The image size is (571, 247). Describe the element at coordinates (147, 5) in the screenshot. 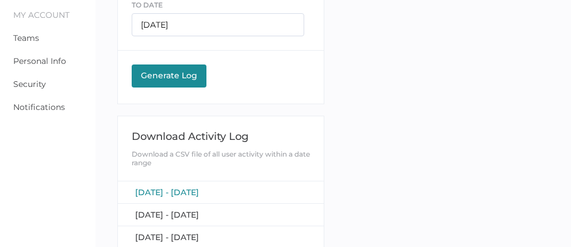

I see `span: TO DATE` at that location.